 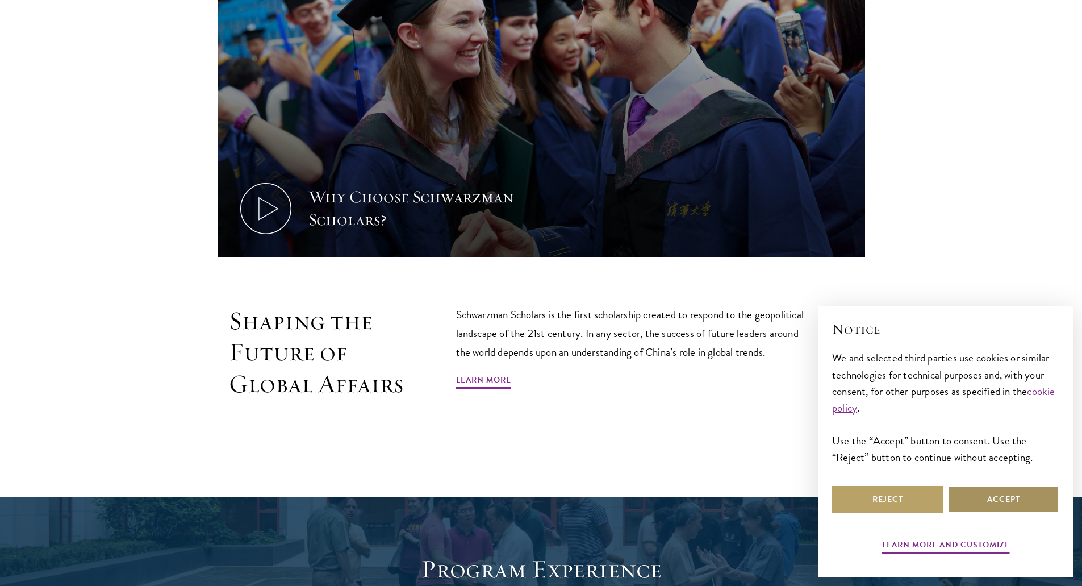 What do you see at coordinates (317, 352) in the screenshot?
I see `h2: Shaping the Future of Global Affairs` at bounding box center [317, 352].